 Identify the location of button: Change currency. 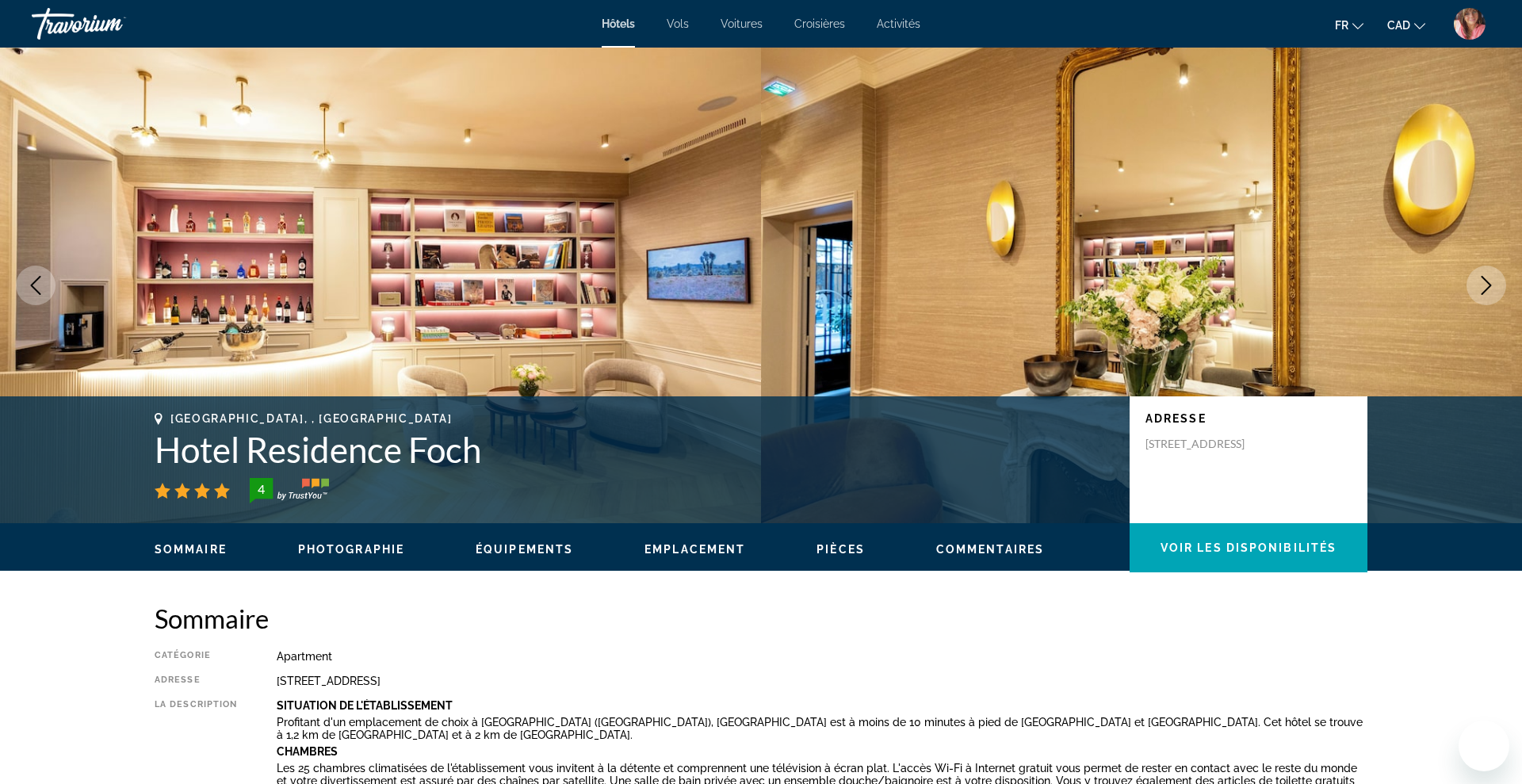
(1407, 24).